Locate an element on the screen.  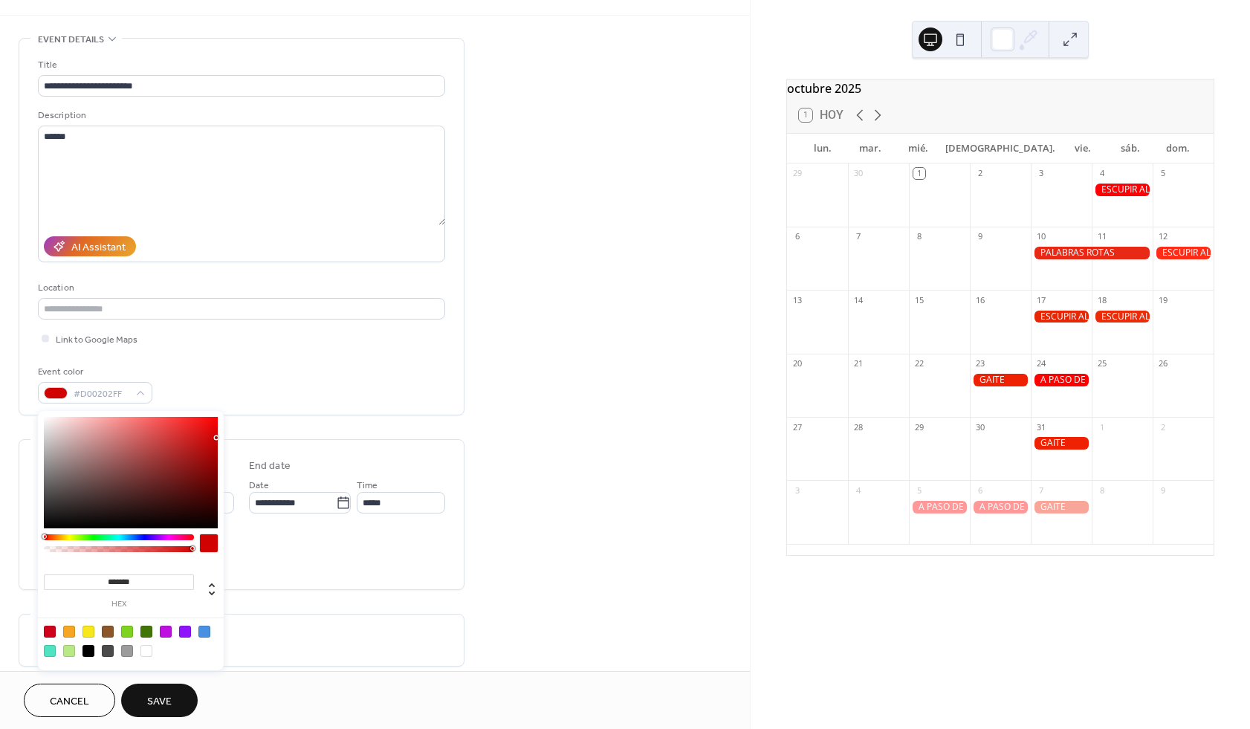
div: 16 is located at coordinates (980, 300).